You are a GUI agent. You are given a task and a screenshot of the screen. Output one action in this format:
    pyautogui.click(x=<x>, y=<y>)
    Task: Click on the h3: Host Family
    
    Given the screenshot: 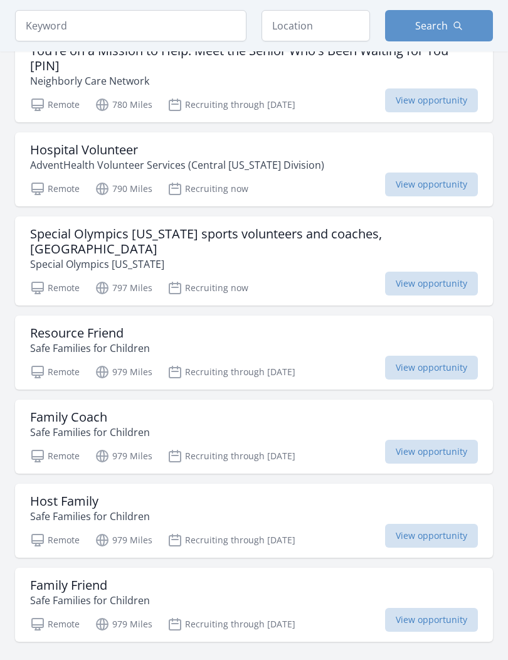 What is the action you would take?
    pyautogui.click(x=90, y=501)
    